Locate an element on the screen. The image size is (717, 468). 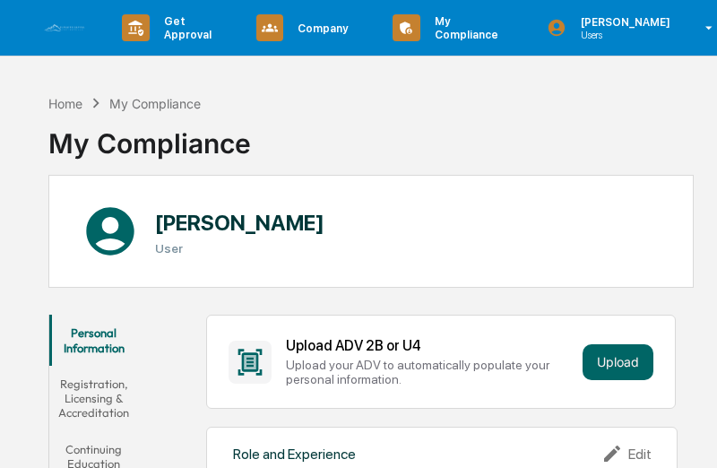
button: Upload is located at coordinates (617, 362).